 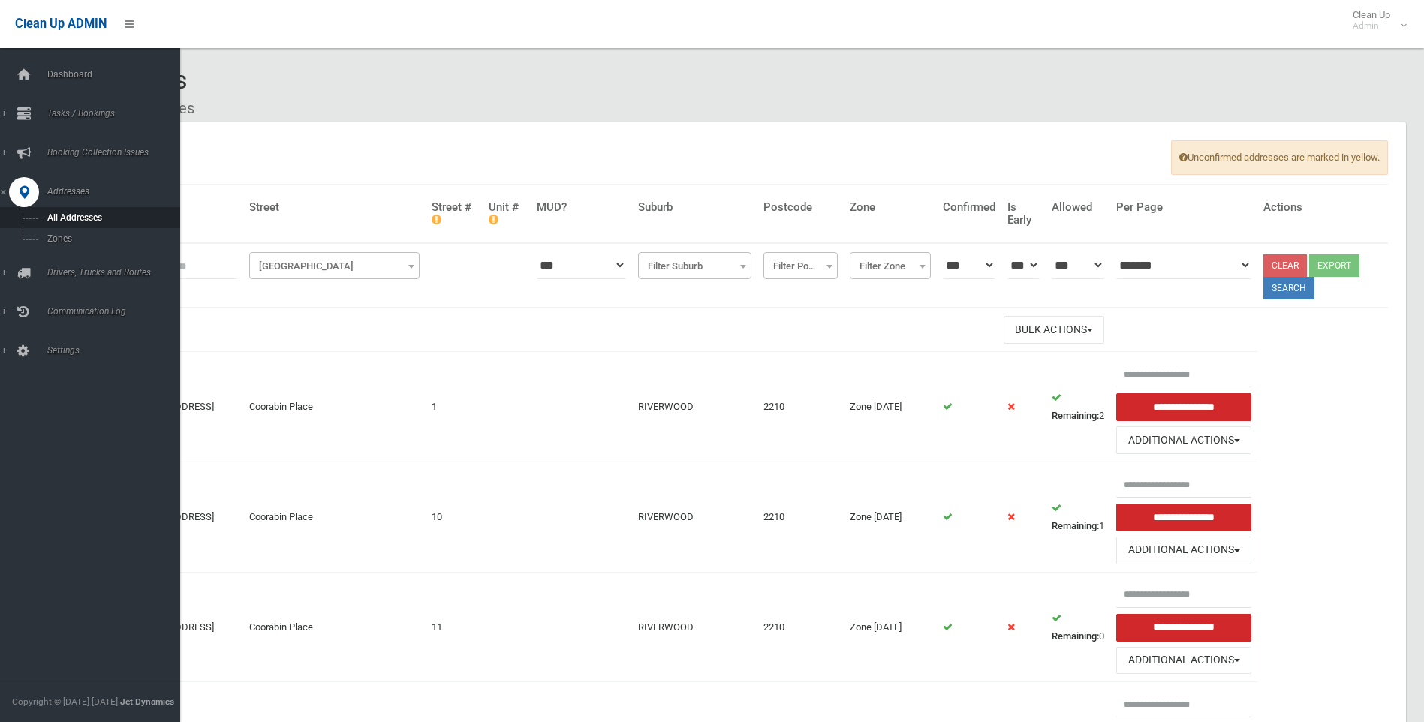 What do you see at coordinates (1323, 207) in the screenshot?
I see `h4: Actions` at bounding box center [1323, 207].